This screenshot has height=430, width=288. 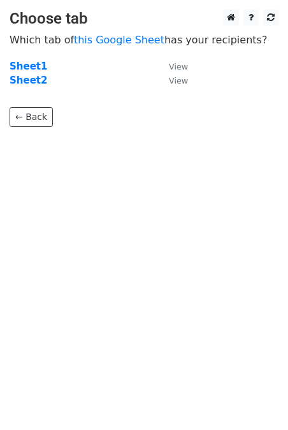 I want to click on a: Sheet1, so click(x=28, y=66).